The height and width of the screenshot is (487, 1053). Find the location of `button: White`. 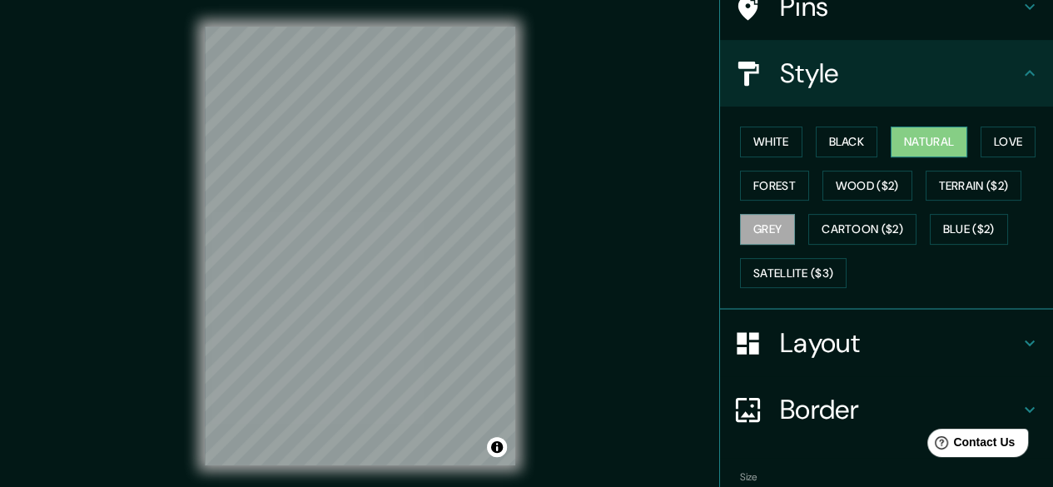

button: White is located at coordinates (771, 142).